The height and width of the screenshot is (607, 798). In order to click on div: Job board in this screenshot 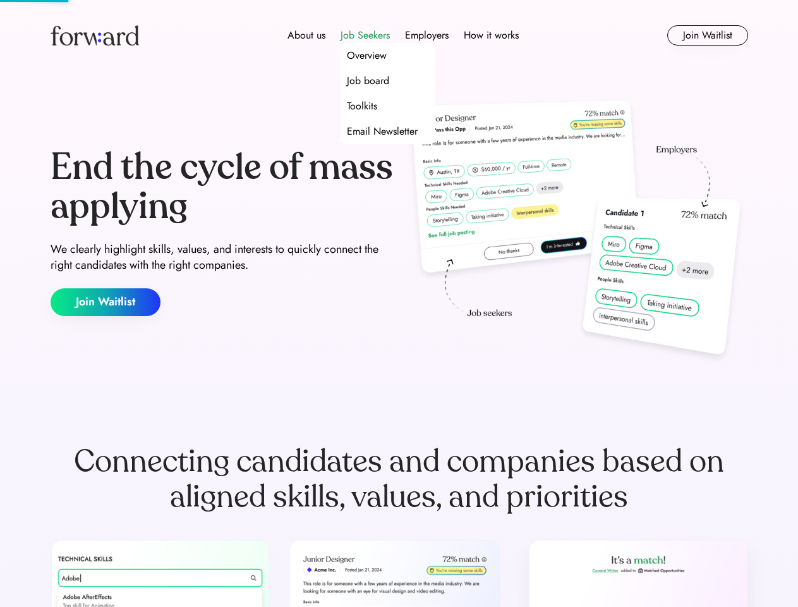, I will do `click(368, 81)`.